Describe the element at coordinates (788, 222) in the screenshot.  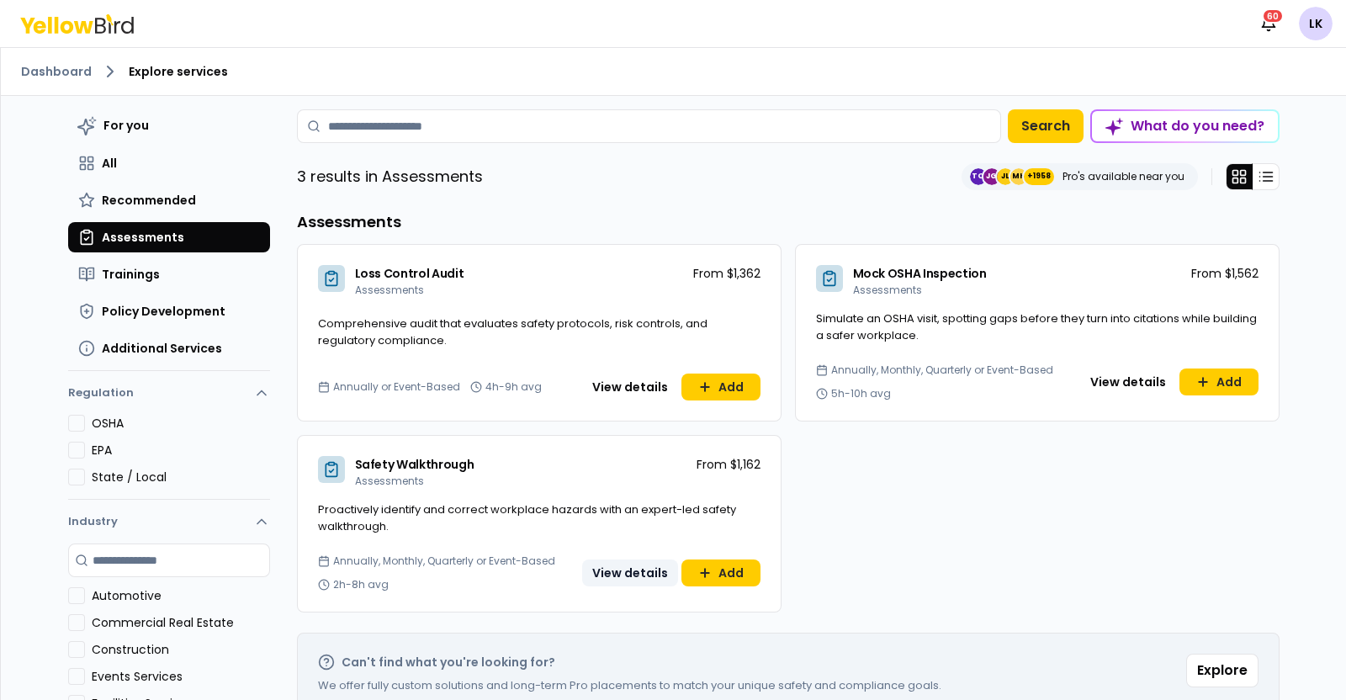
I see `h3: Assessments` at that location.